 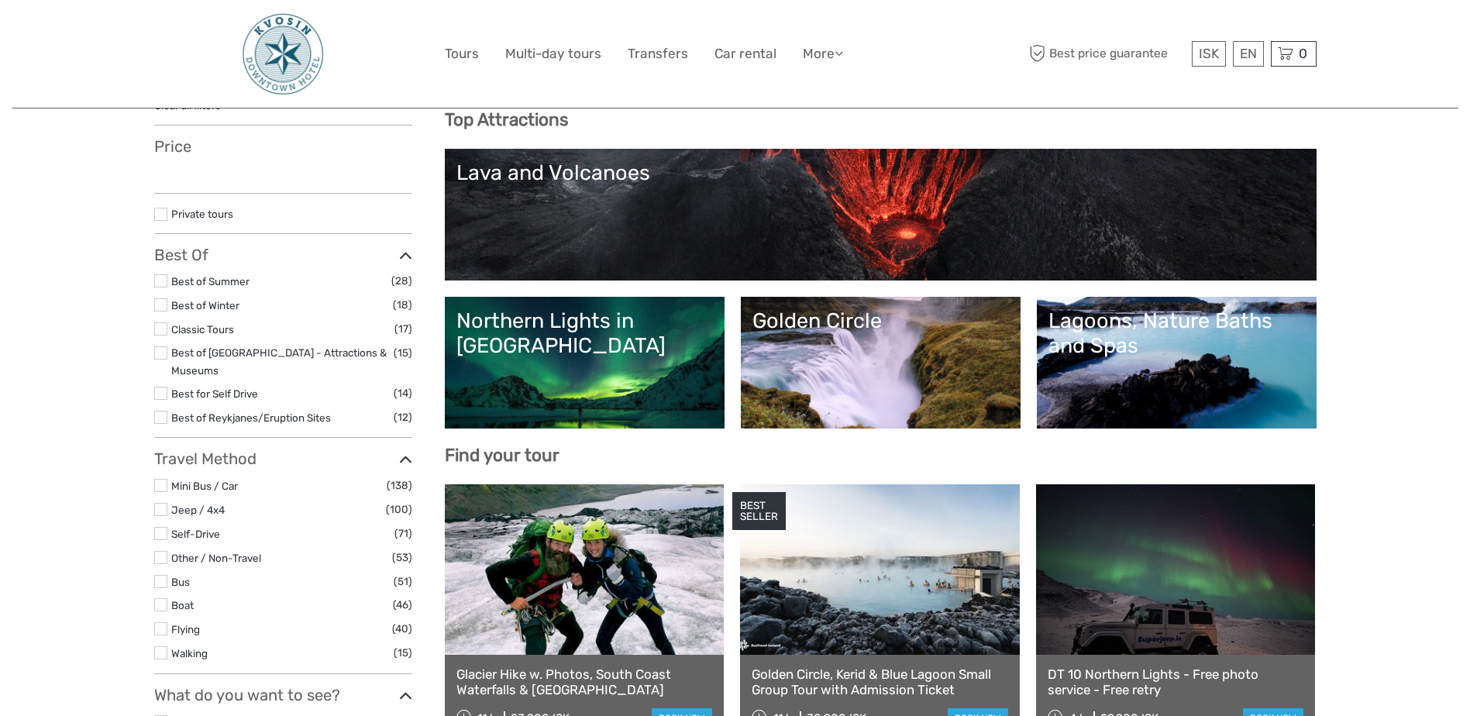 I want to click on div: Lava and Volcanoes, so click(x=880, y=173).